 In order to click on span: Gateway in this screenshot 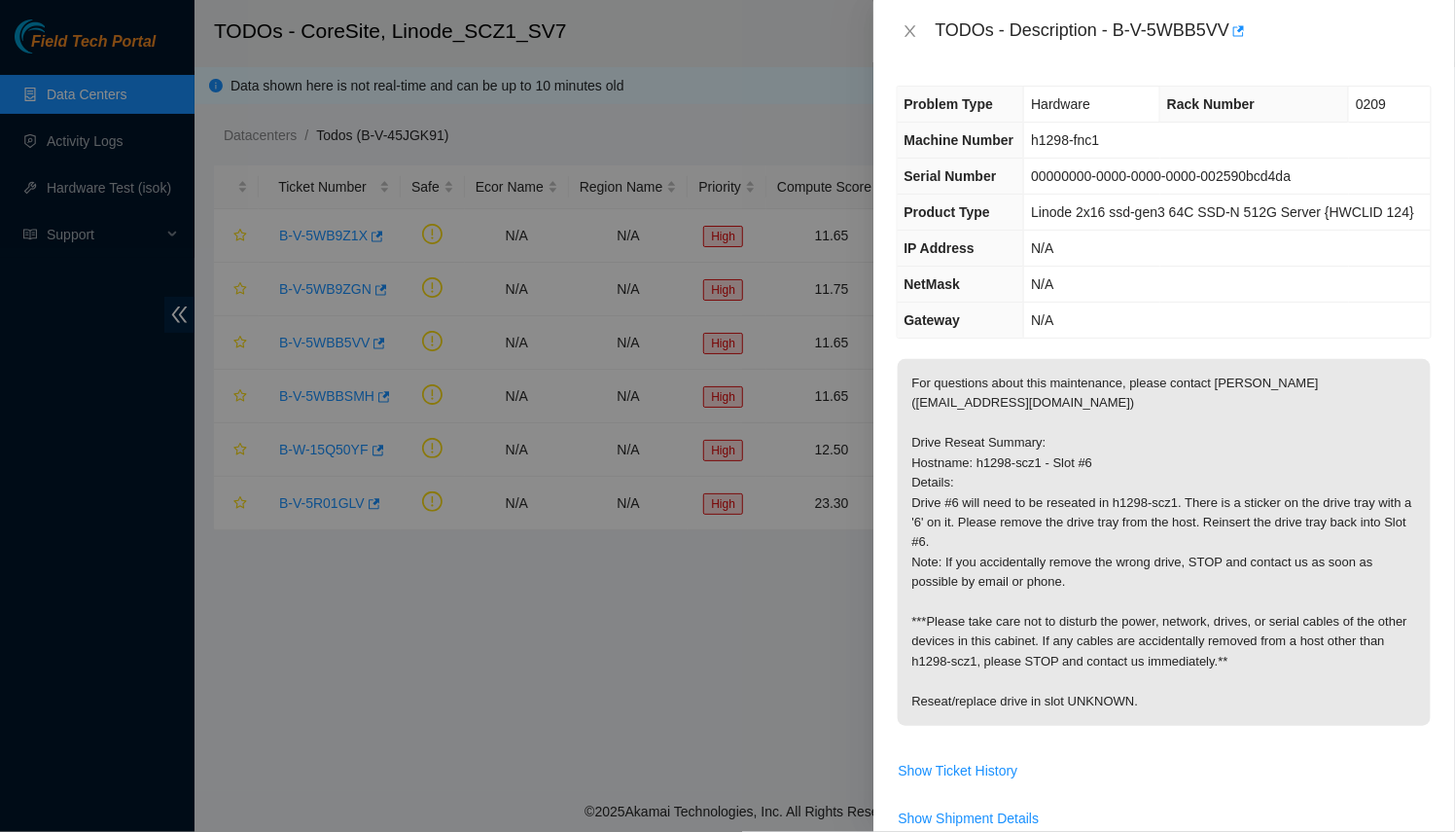, I will do `click(933, 320)`.